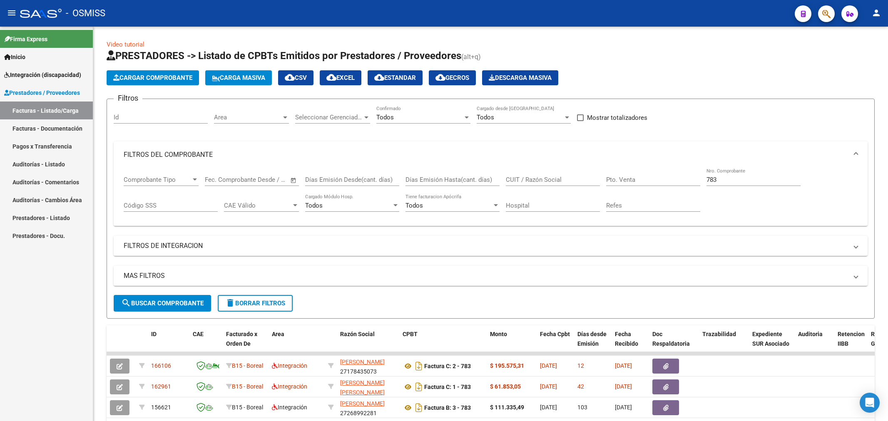 The height and width of the screenshot is (421, 888). I want to click on span: Descarga Masiva, so click(520, 78).